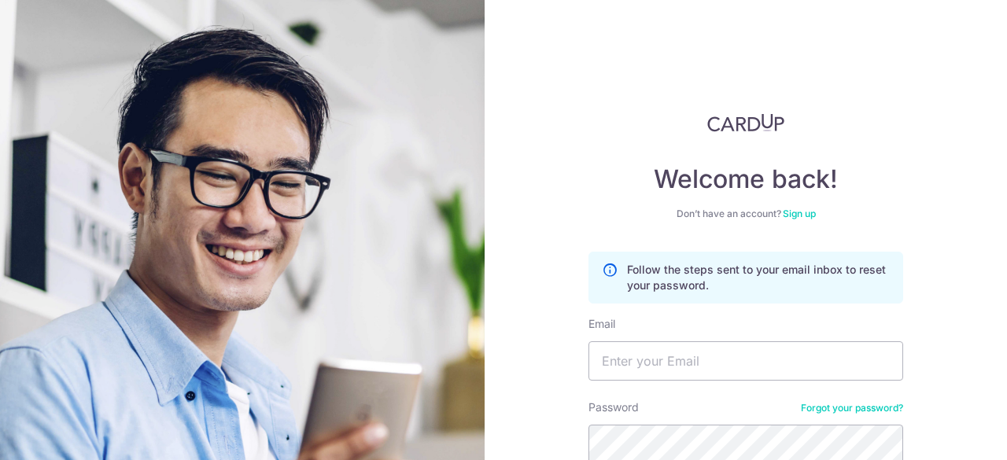  What do you see at coordinates (799, 213) in the screenshot?
I see `a: Sign up` at bounding box center [799, 213].